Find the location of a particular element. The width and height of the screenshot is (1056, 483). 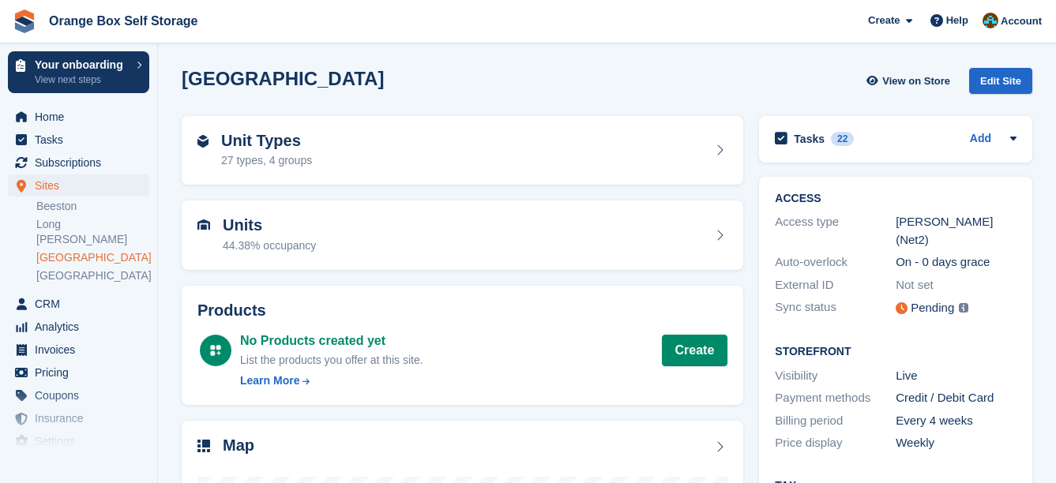

img: Mike is located at coordinates (991, 21).